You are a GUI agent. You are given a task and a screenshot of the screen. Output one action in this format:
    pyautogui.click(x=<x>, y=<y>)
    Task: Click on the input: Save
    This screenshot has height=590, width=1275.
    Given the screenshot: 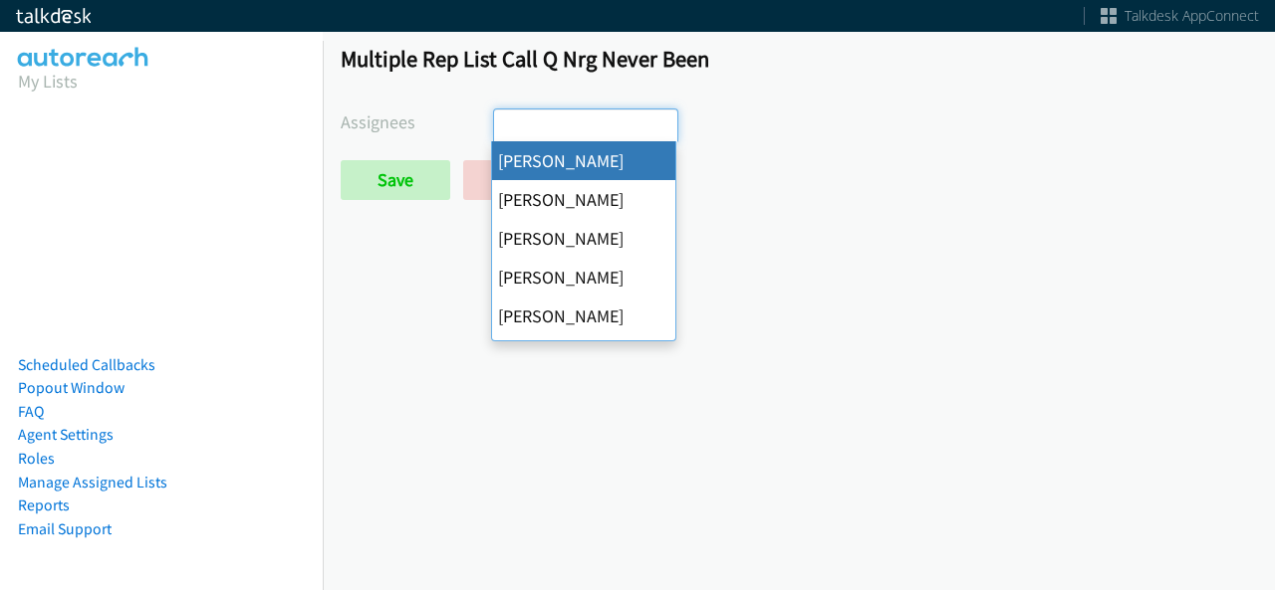 What is the action you would take?
    pyautogui.click(x=395, y=180)
    